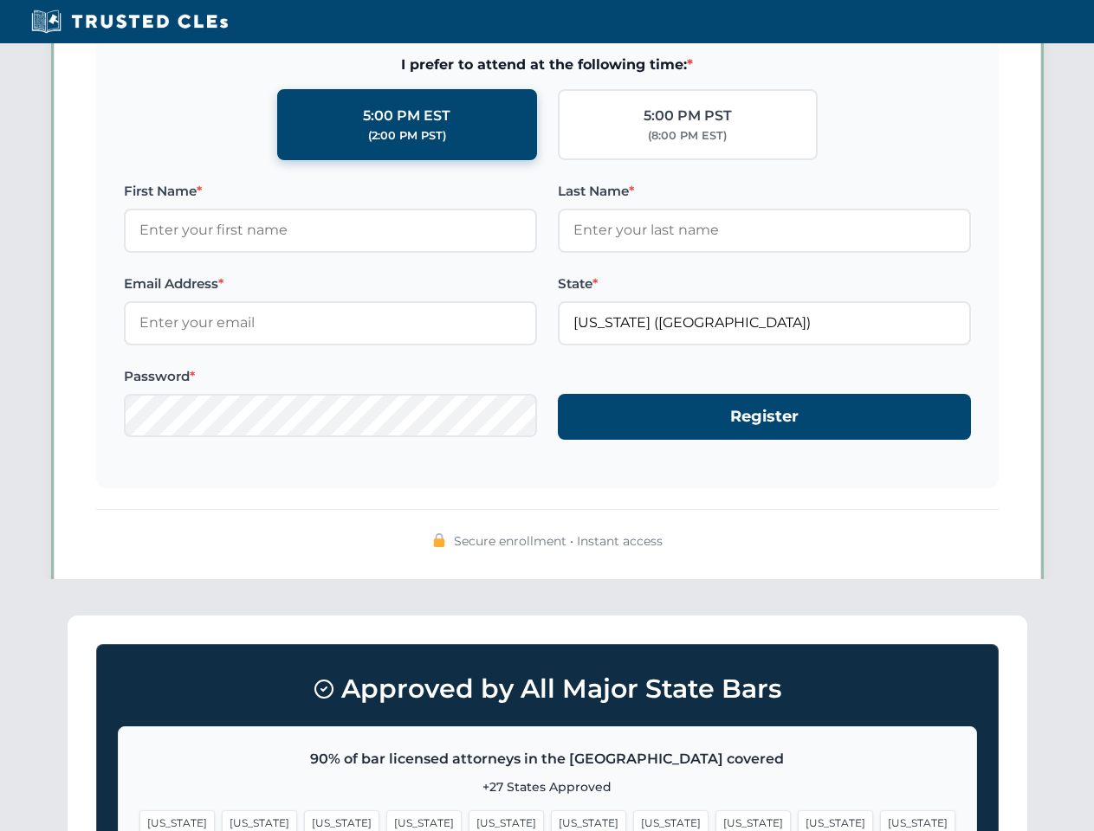 The width and height of the screenshot is (1094, 831). Describe the element at coordinates (558, 541) in the screenshot. I see `span: Secure enrollment • Instant access` at that location.